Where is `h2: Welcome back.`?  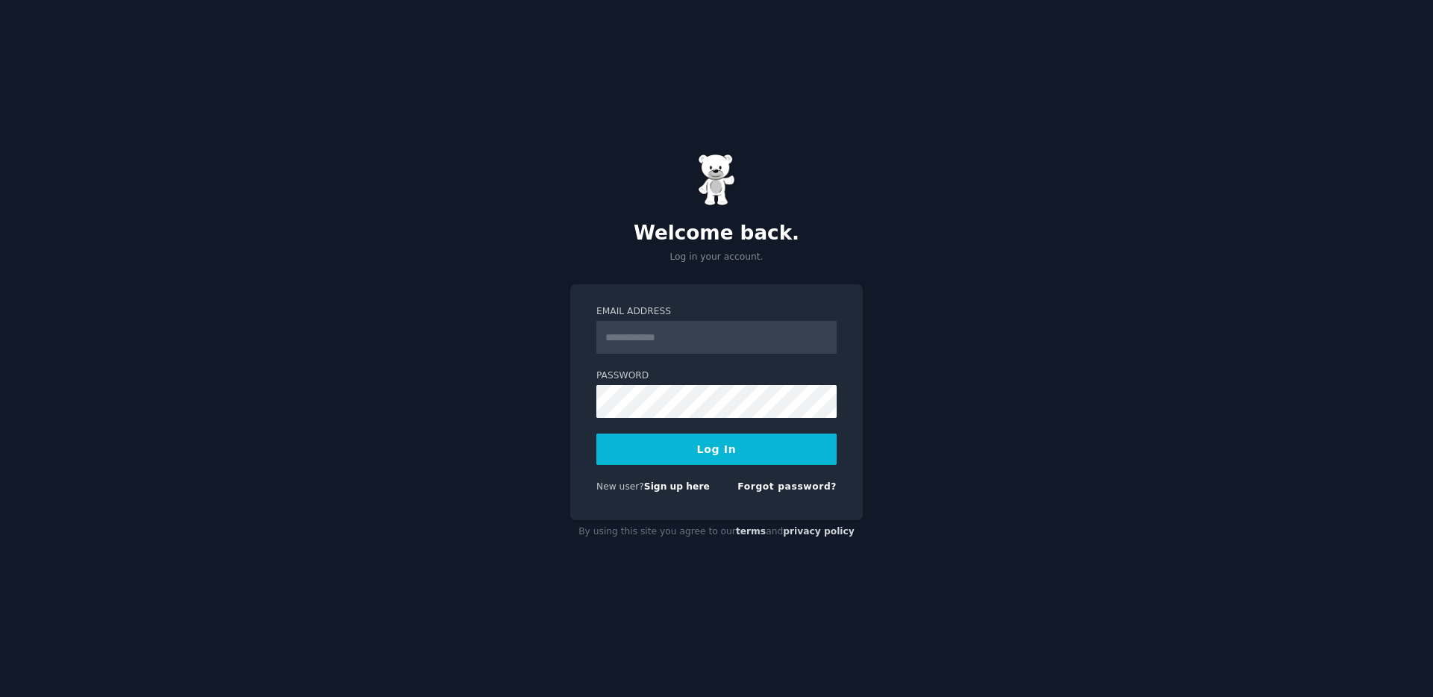
h2: Welcome back. is located at coordinates (717, 234).